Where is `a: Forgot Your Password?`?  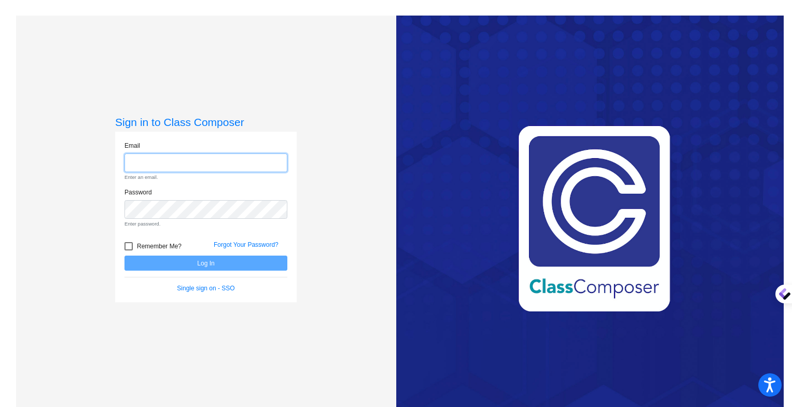 a: Forgot Your Password? is located at coordinates (246, 245).